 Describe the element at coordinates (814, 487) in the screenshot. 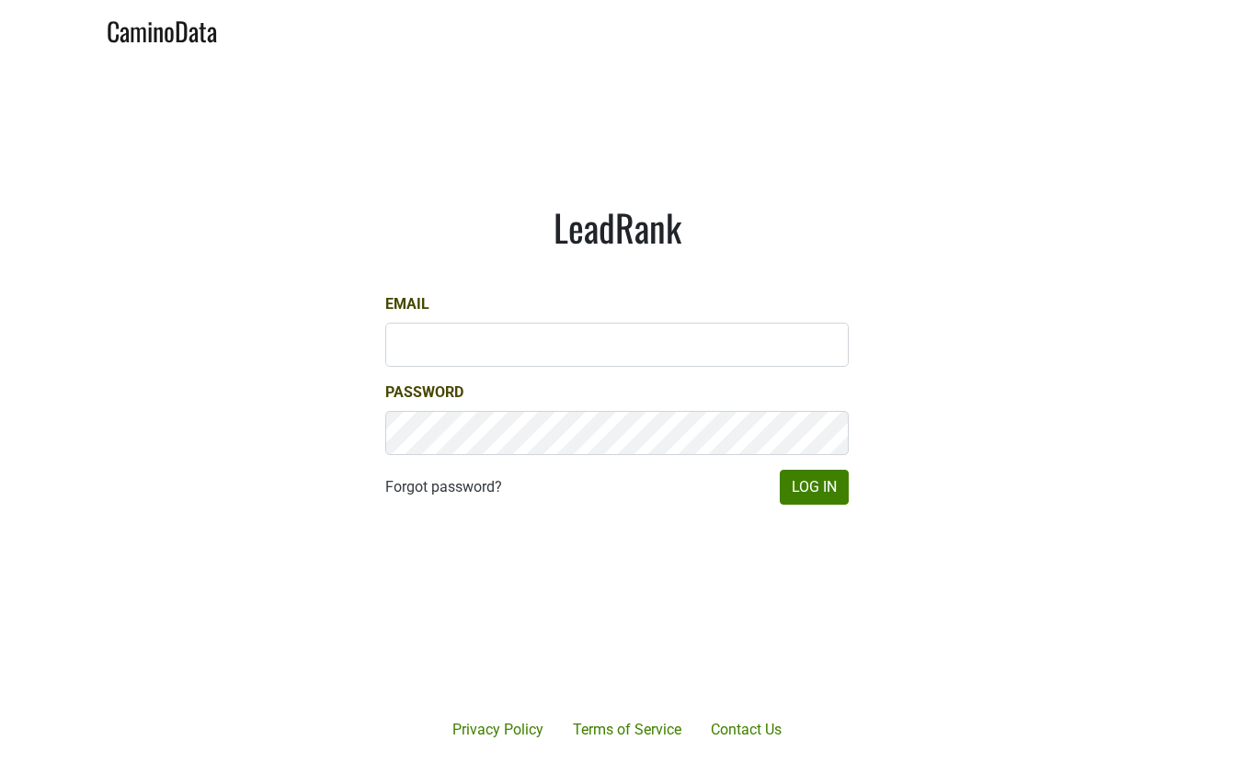

I see `button: Log In` at that location.